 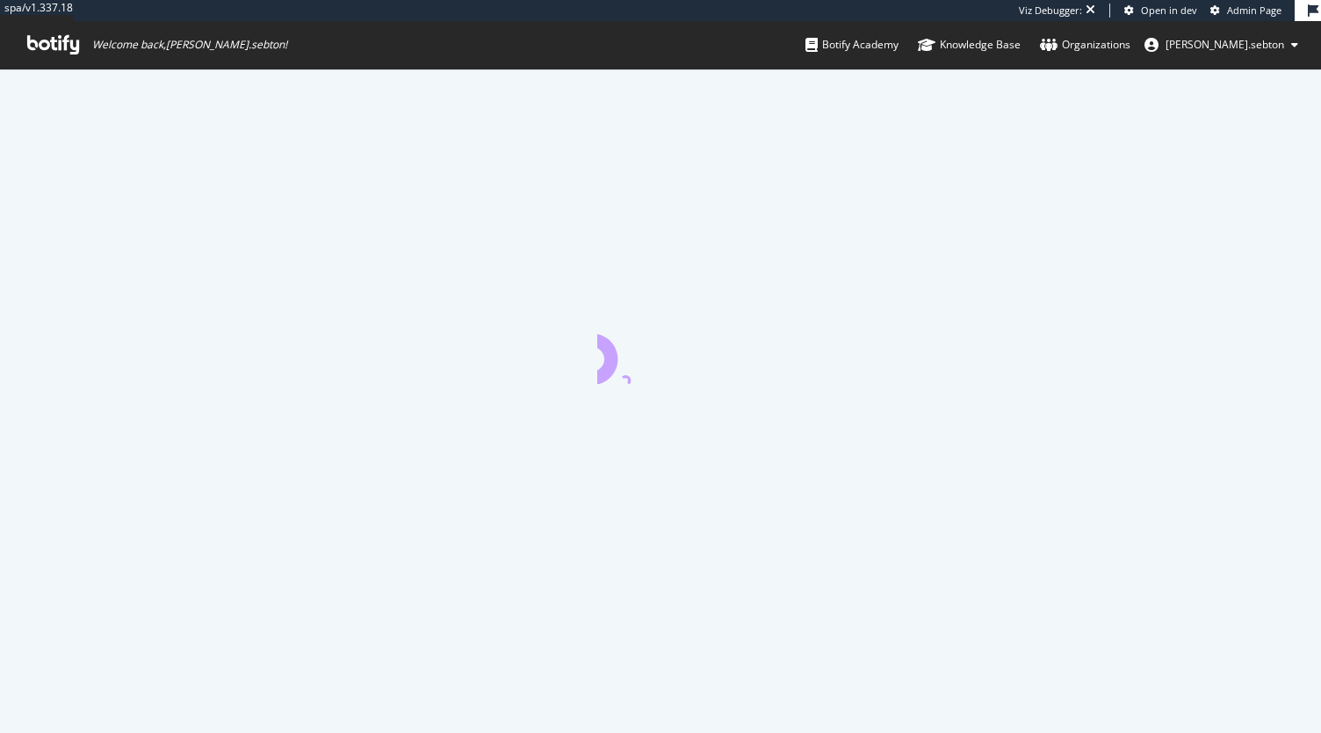 I want to click on div: Organizations, so click(x=1085, y=45).